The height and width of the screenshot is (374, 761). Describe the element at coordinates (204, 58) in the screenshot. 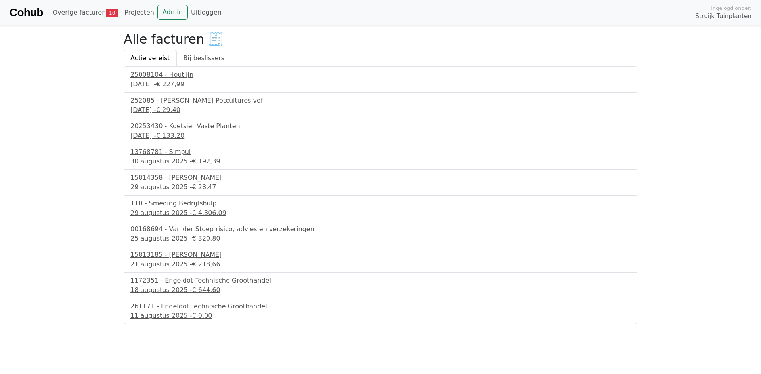

I see `a: Bij beslissers` at that location.